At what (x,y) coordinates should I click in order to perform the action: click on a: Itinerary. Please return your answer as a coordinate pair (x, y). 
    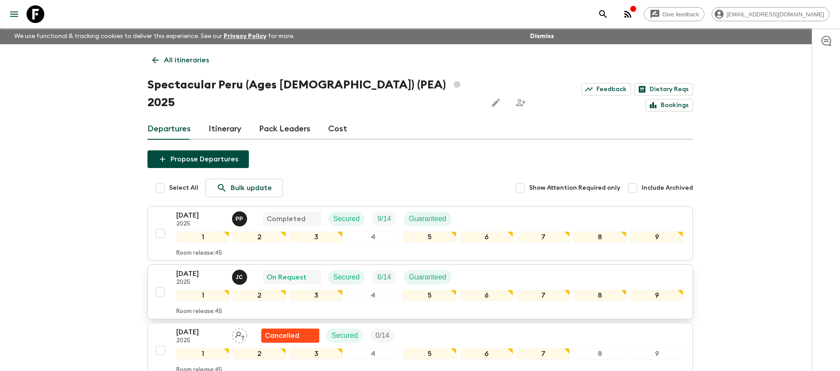
    Looking at the image, I should click on (225, 129).